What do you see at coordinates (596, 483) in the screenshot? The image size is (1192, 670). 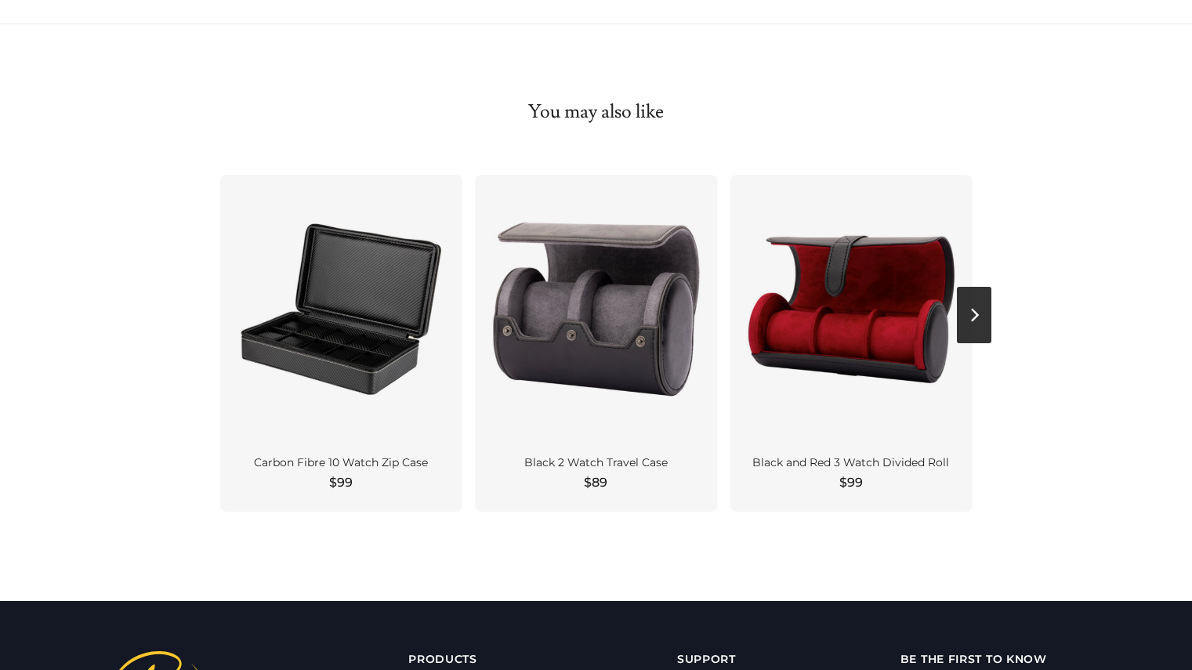 I see `span: $89` at bounding box center [596, 483].